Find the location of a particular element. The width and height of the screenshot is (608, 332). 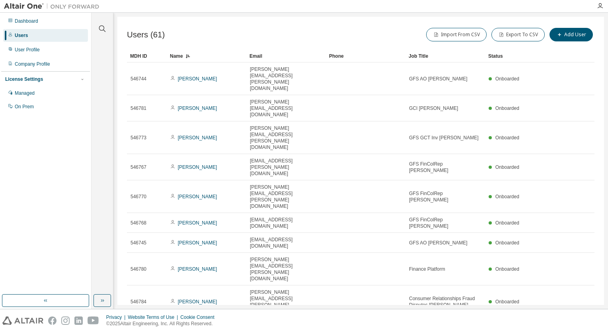

img: Altair One is located at coordinates (54, 6).